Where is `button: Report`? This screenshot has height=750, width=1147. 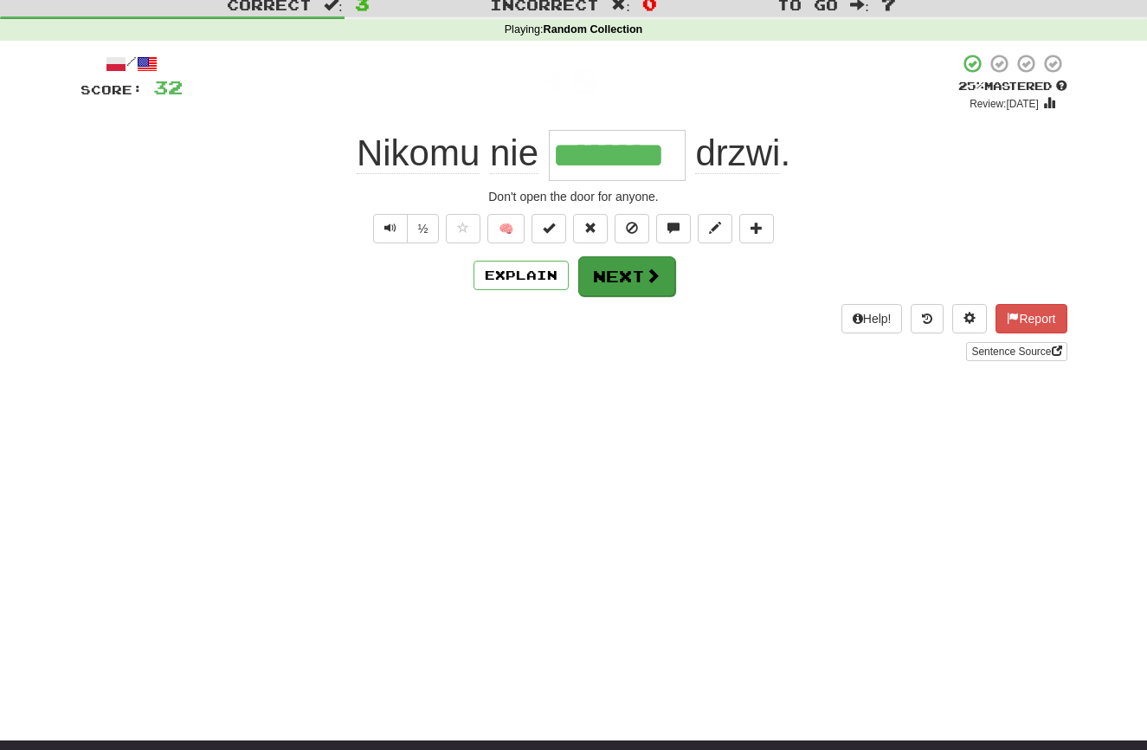
button: Report is located at coordinates (1031, 319).